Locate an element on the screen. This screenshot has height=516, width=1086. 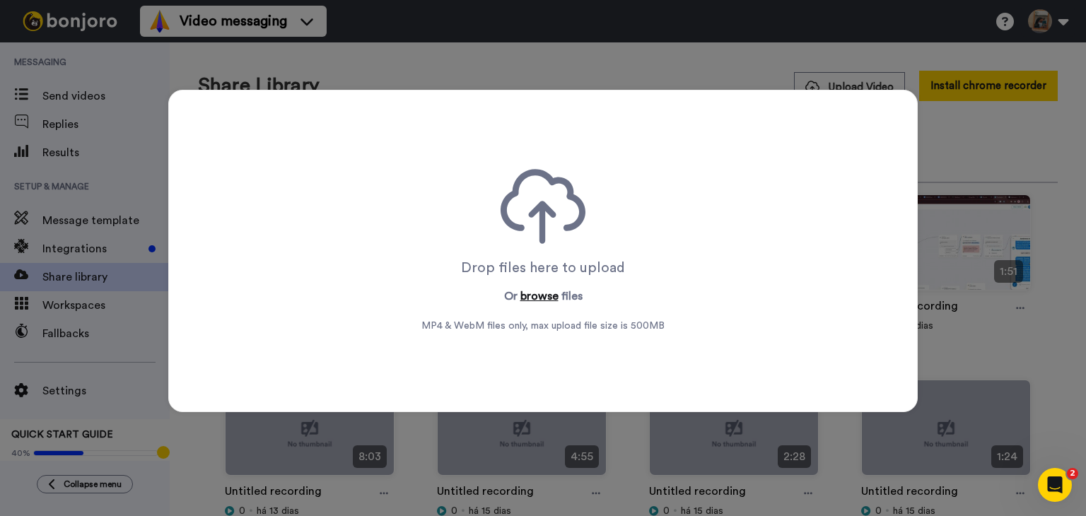
p: Or files is located at coordinates (543, 296).